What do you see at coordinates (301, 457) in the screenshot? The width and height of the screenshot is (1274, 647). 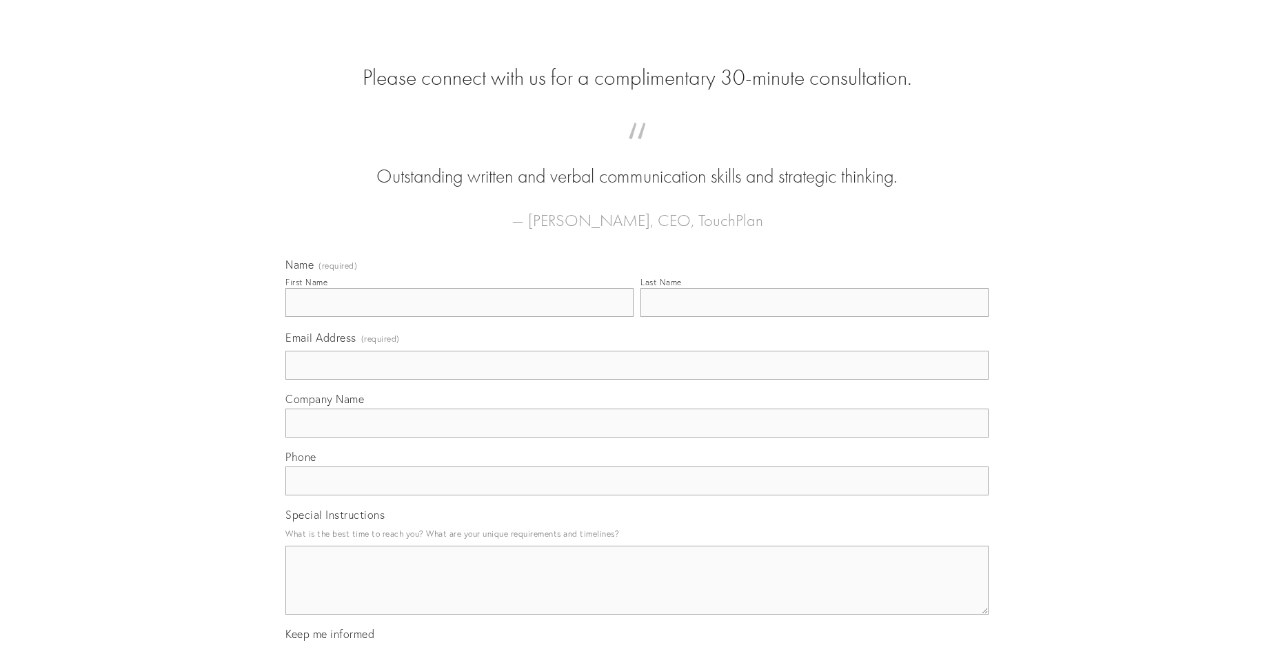 I see `span: Phone` at bounding box center [301, 457].